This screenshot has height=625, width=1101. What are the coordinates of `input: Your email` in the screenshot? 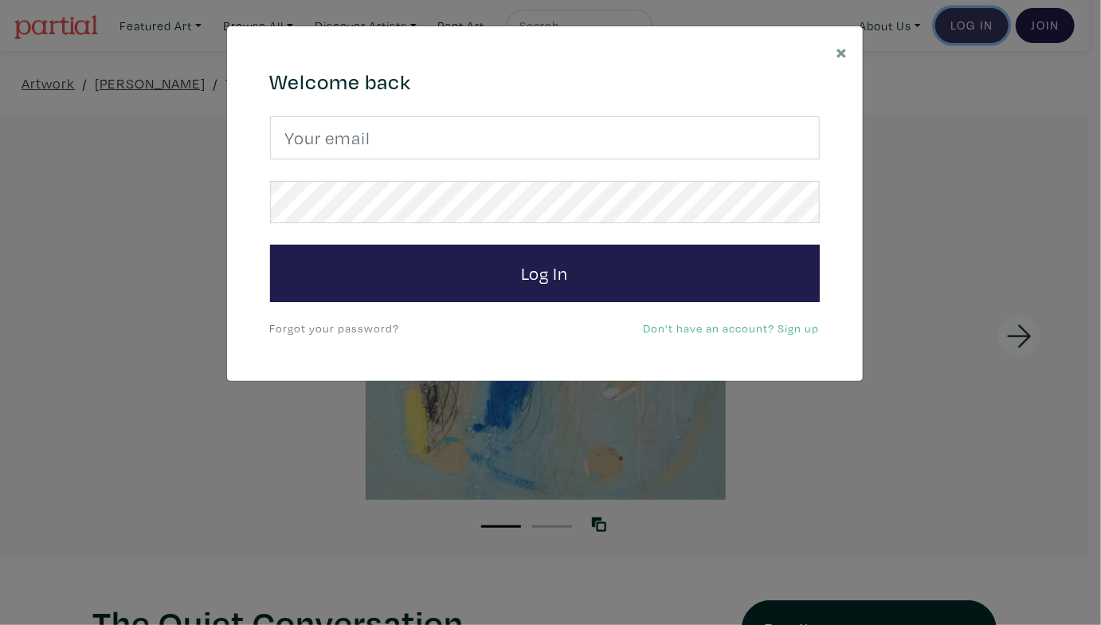 It's located at (545, 138).